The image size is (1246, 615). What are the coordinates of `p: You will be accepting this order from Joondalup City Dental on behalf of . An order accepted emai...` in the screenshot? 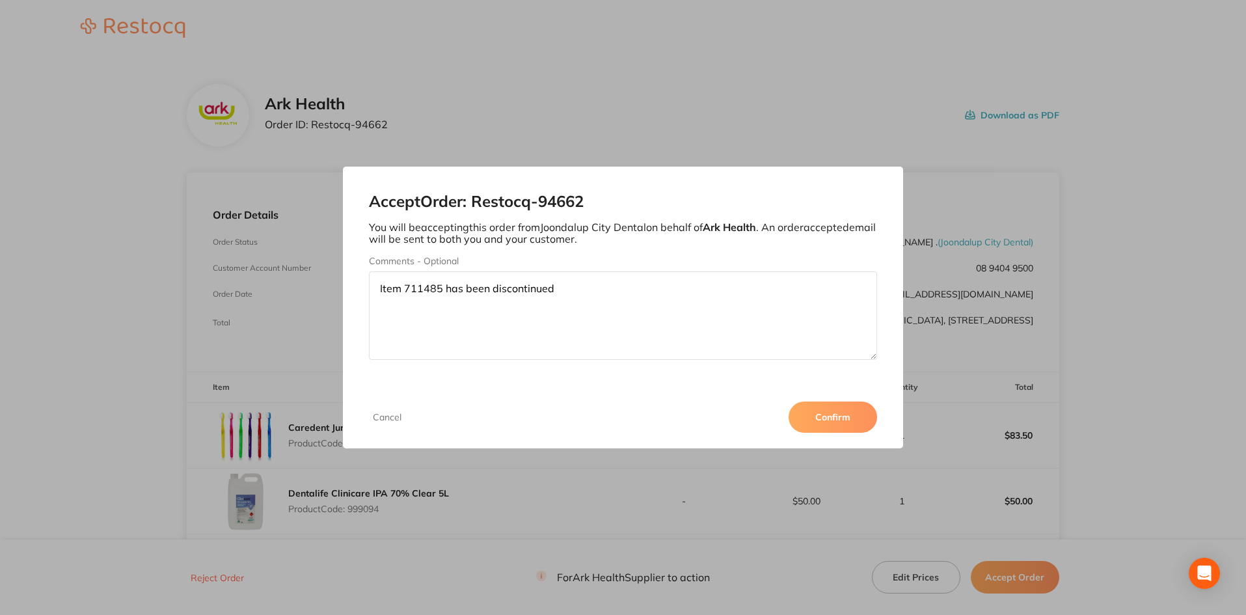 It's located at (623, 233).